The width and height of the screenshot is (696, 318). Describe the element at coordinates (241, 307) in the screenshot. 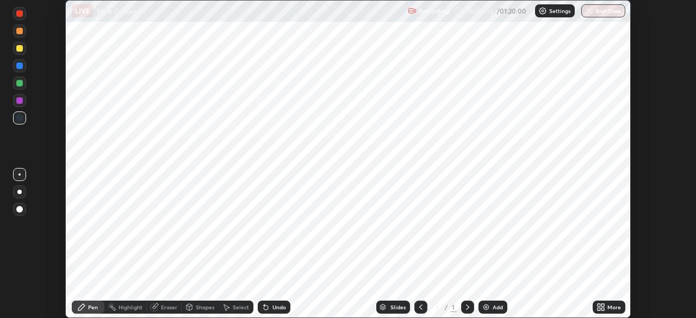

I see `div: Select` at that location.